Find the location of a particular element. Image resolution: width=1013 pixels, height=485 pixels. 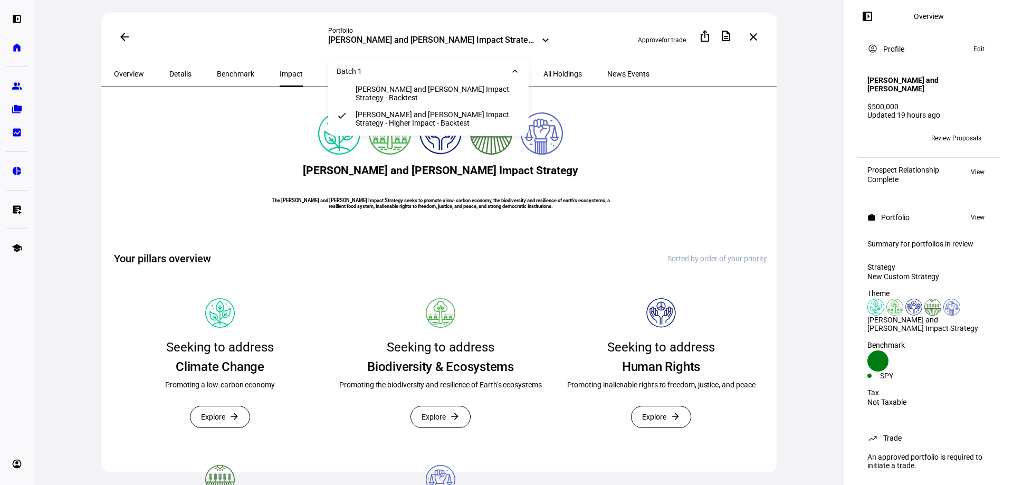

div: Profile is located at coordinates (894, 49).